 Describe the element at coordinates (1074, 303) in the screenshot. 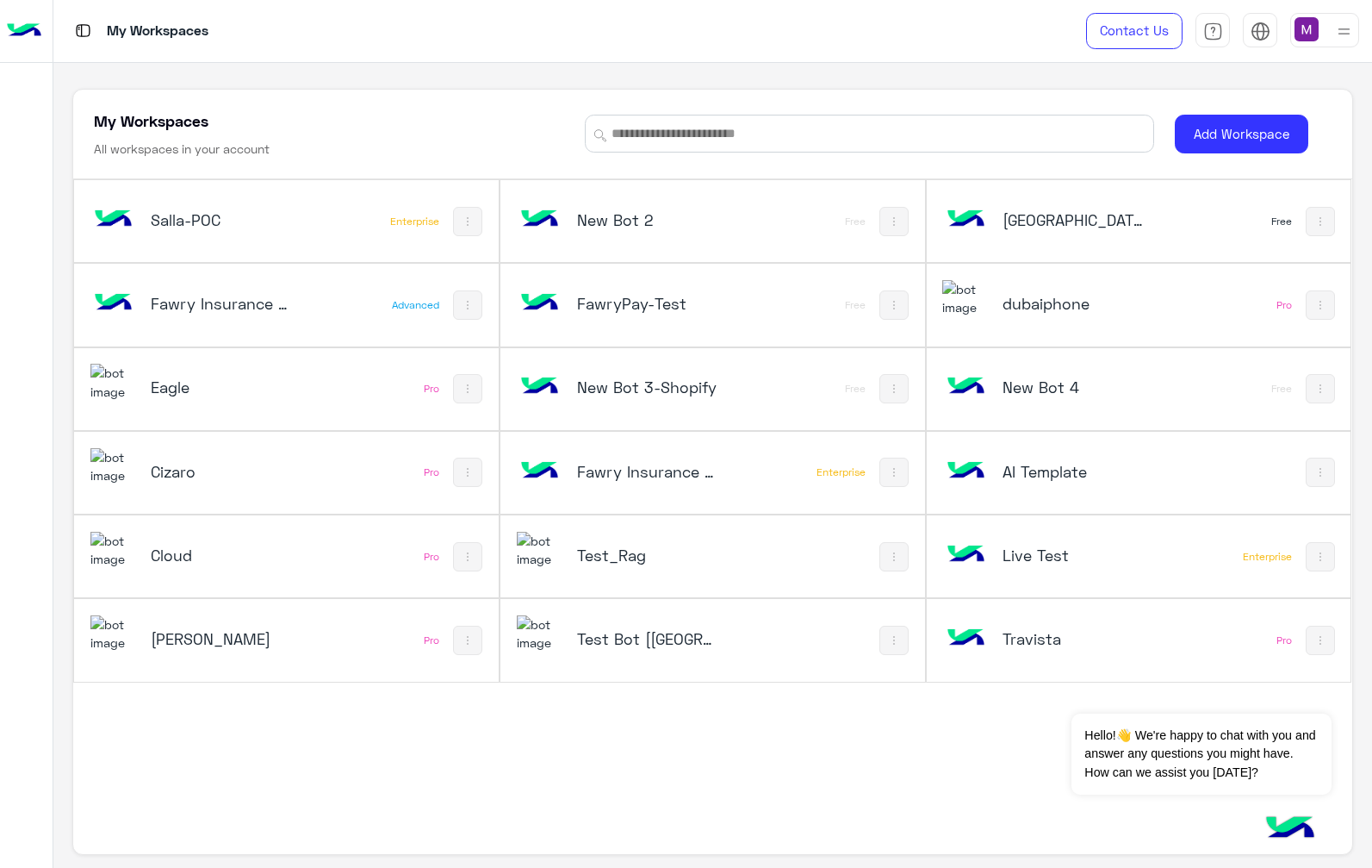

I see `h5: dubaiphone` at that location.